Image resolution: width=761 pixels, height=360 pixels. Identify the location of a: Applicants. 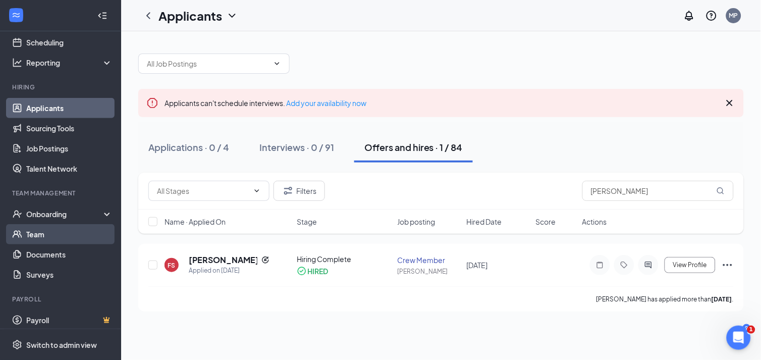
(69, 108).